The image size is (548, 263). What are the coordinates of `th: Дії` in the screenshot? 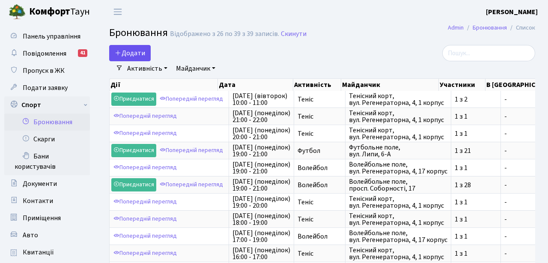 It's located at (164, 85).